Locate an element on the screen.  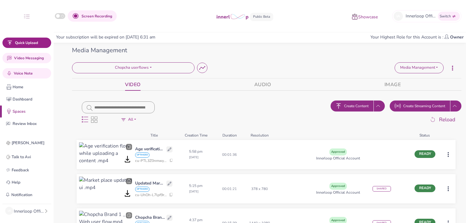
img: Age verification flow while uploading a content .mp4 is located at coordinates (107, 155).